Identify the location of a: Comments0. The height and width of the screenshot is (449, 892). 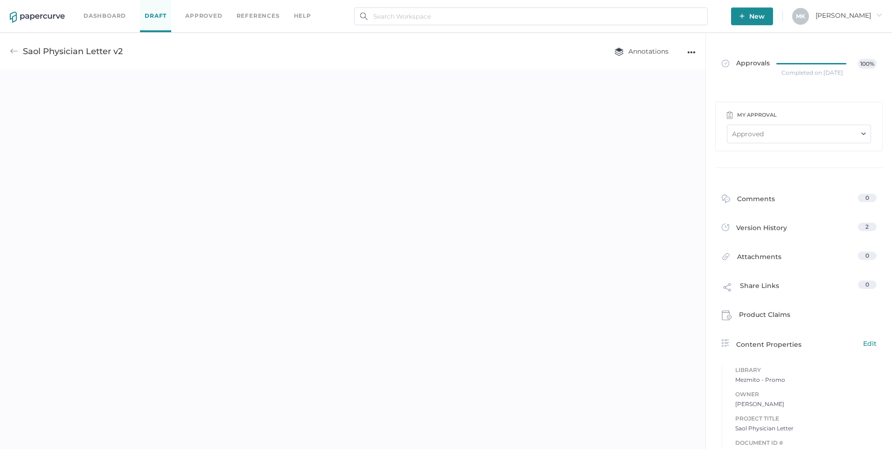
(799, 201).